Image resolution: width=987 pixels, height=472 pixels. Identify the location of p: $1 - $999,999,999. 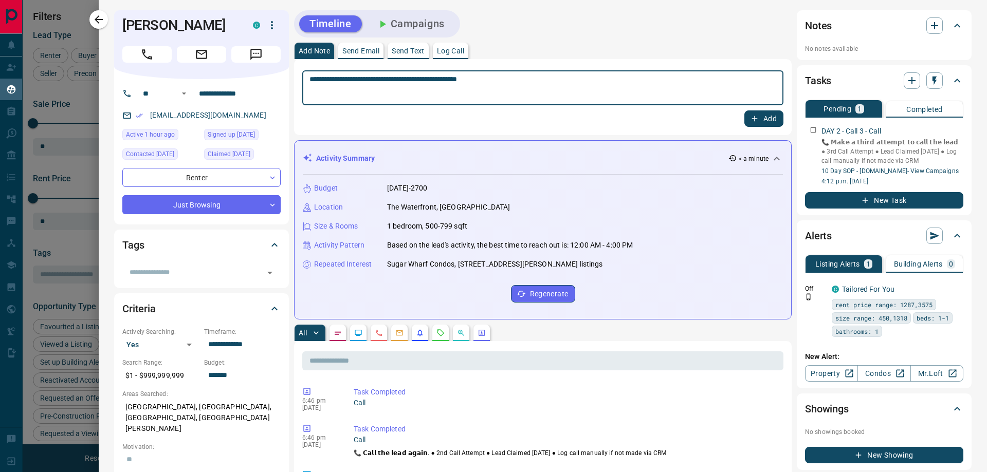
(160, 376).